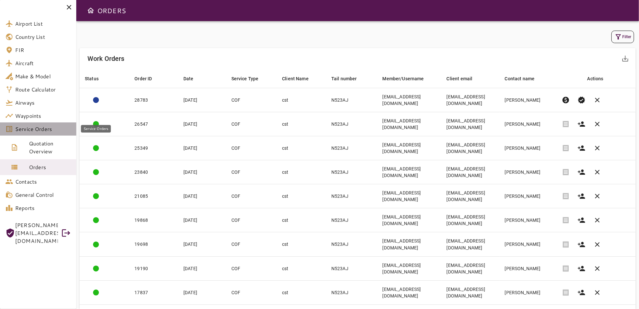 The width and height of the screenshot is (639, 309). Describe the element at coordinates (524, 79) in the screenshot. I see `span: Contact name` at that location.